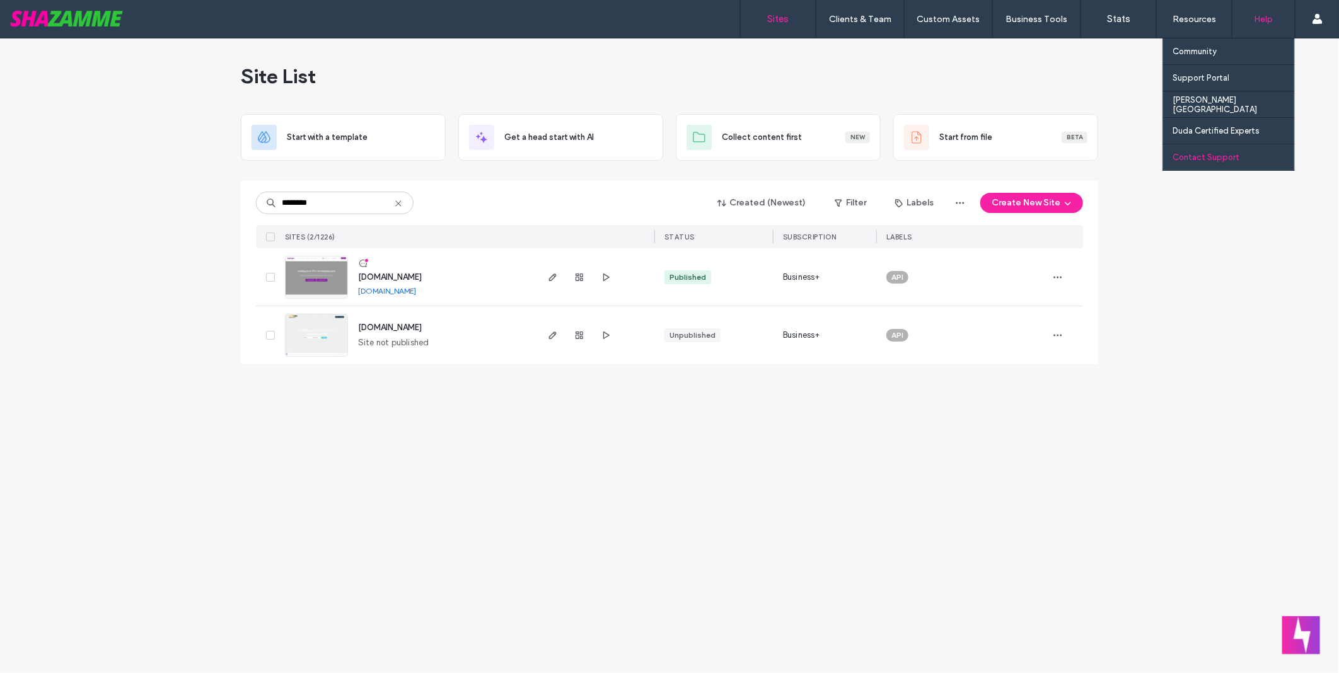 This screenshot has width=1339, height=673. What do you see at coordinates (393, 343) in the screenshot?
I see `span: Site not published` at bounding box center [393, 343].